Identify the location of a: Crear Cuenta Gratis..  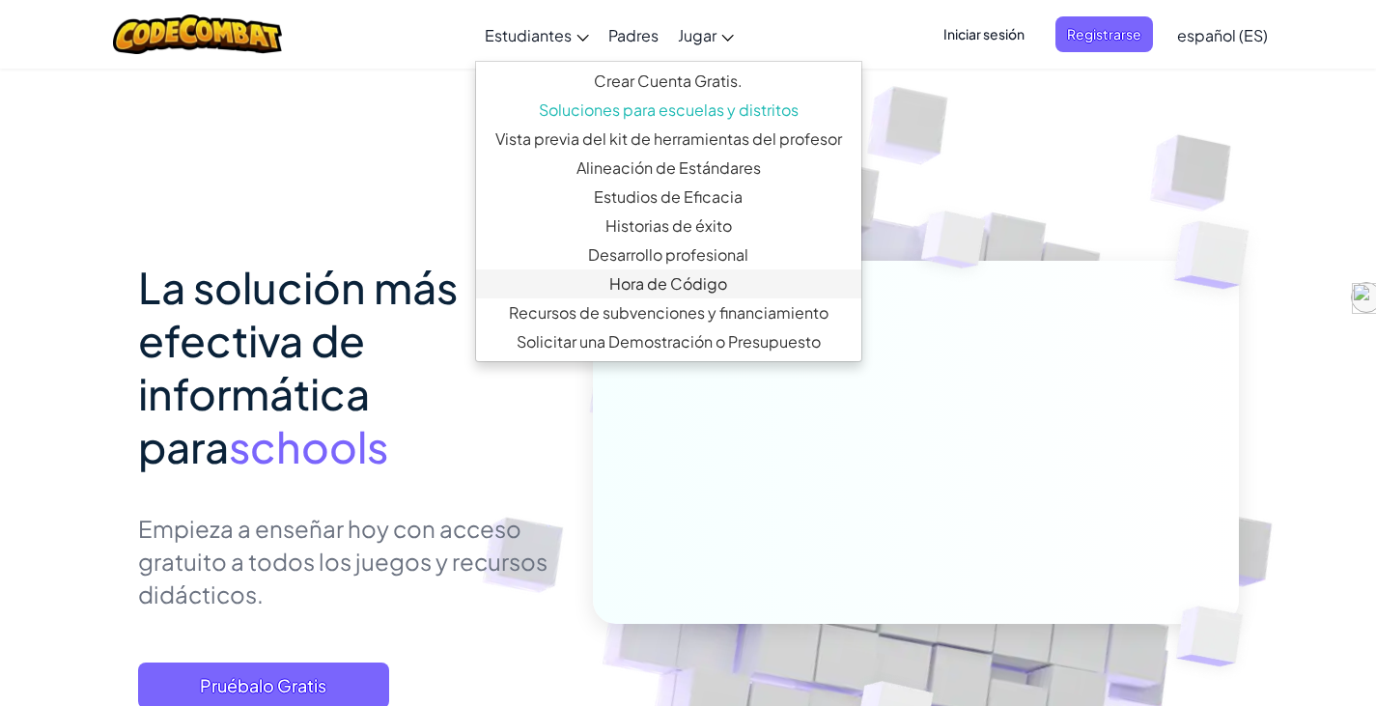
(668, 81).